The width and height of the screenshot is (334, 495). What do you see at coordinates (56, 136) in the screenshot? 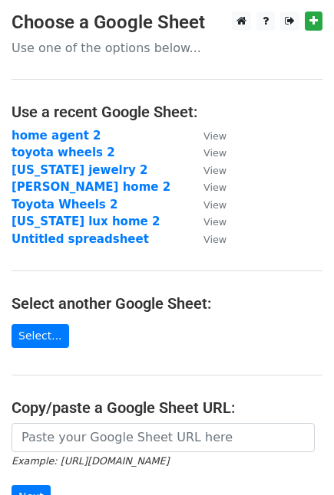
I see `strong: home agent 2` at bounding box center [56, 136].